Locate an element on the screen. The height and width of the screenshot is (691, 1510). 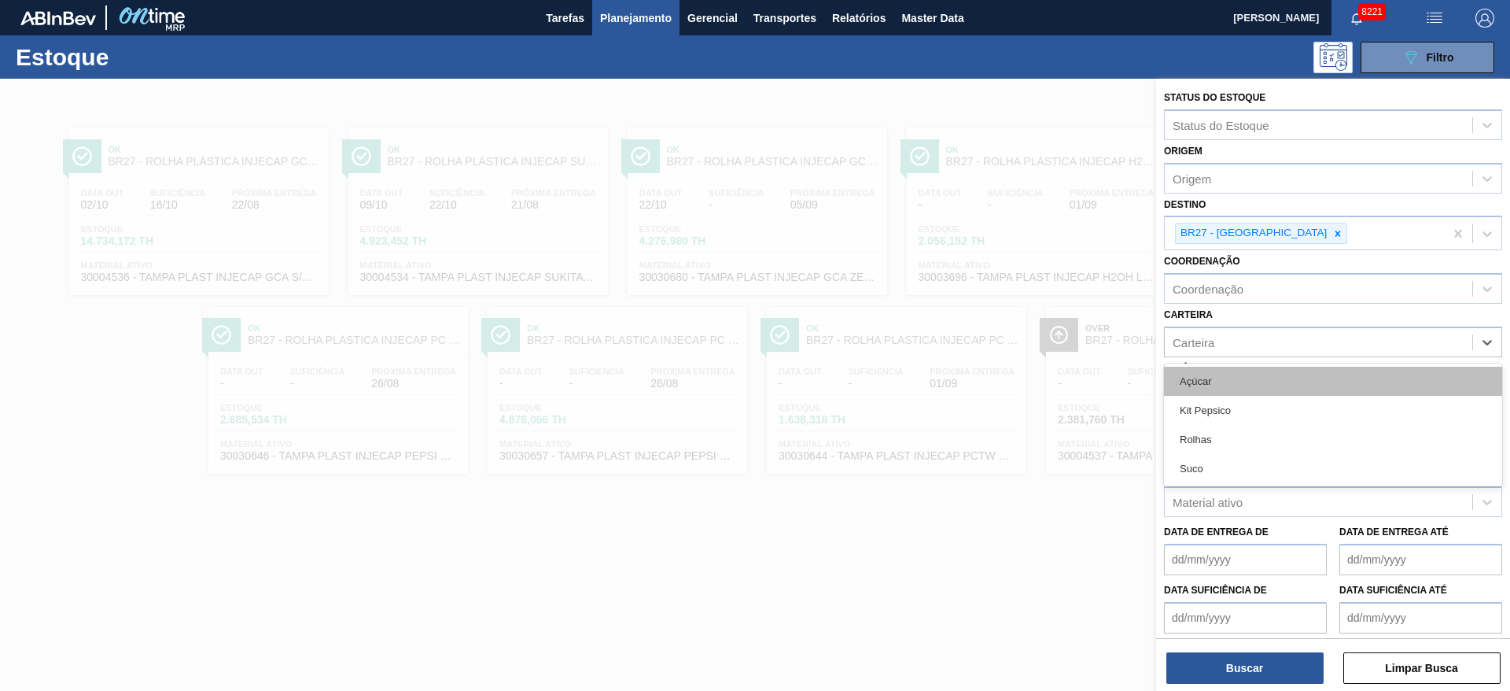
div: Status do Estoque is located at coordinates (1221, 124).